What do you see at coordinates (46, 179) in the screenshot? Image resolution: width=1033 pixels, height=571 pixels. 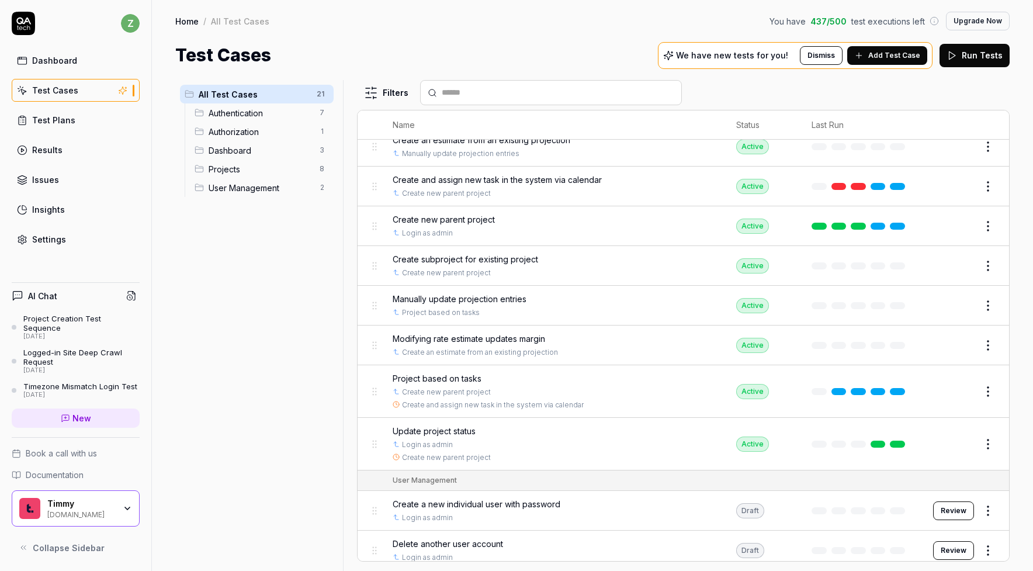 I see `div: Issues` at bounding box center [46, 179].